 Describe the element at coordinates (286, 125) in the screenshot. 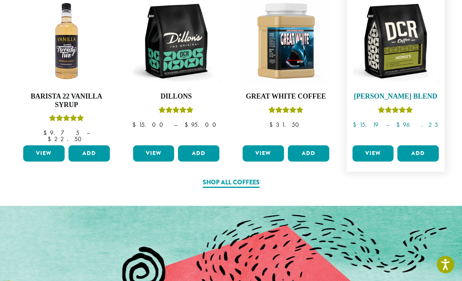

I see `bdi: 31.50` at that location.